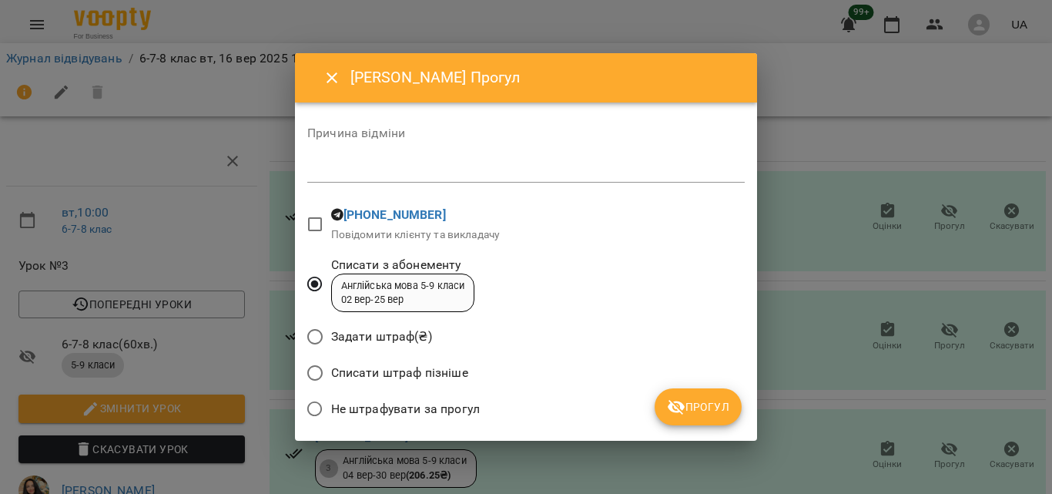 This screenshot has width=1052, height=494. Describe the element at coordinates (403, 293) in the screenshot. I see `div: Англійська мова 5-9 класи 02 вер - 25 вер` at that location.